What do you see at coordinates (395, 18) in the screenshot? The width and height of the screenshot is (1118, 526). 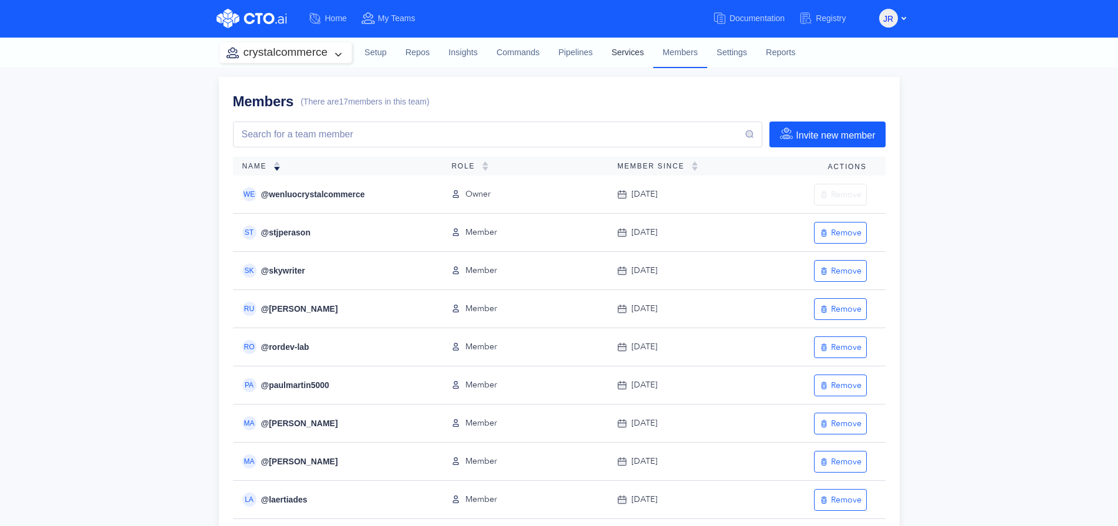 I see `a: My Teams` at bounding box center [395, 18].